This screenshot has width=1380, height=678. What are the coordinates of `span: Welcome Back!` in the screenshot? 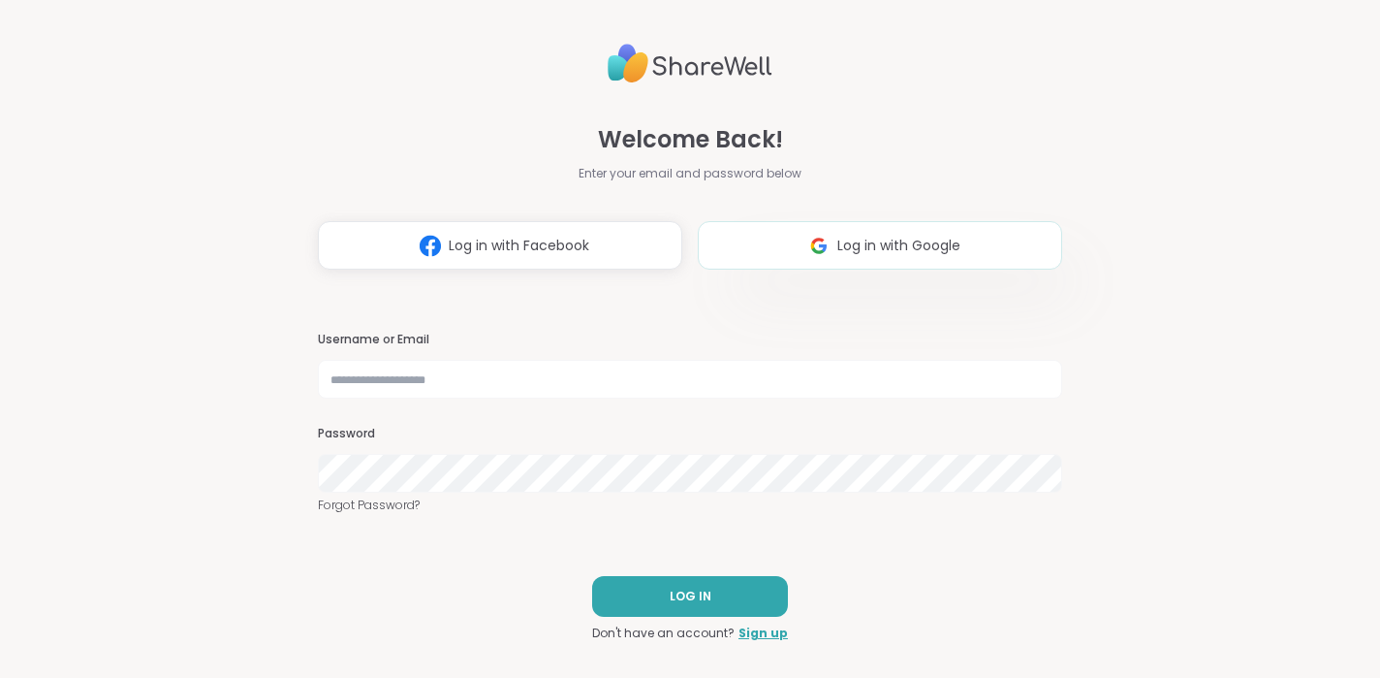 It's located at (690, 140).